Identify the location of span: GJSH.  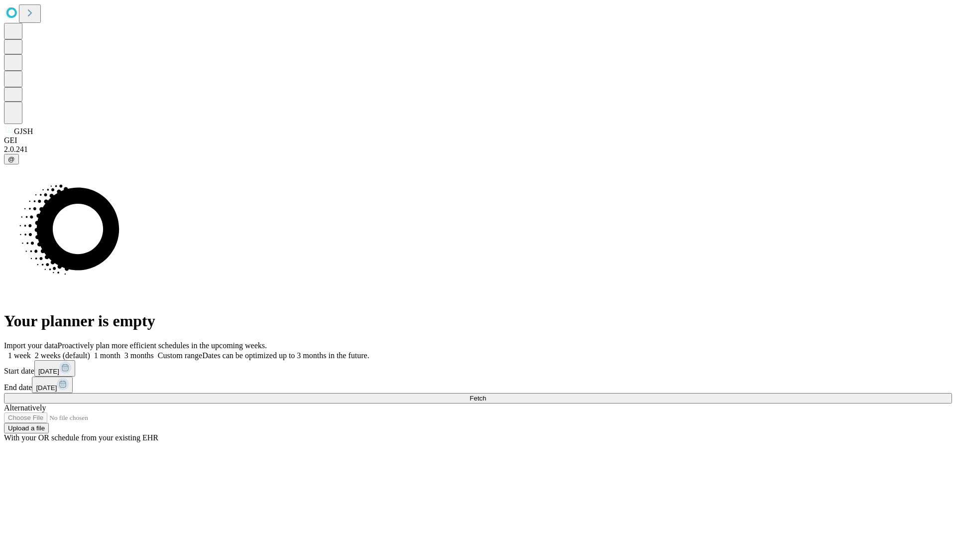
(23, 131).